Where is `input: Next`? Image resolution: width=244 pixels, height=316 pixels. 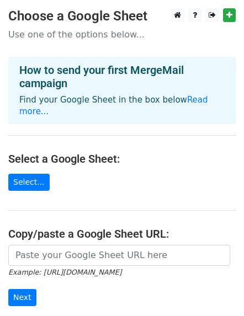 input: Next is located at coordinates (22, 297).